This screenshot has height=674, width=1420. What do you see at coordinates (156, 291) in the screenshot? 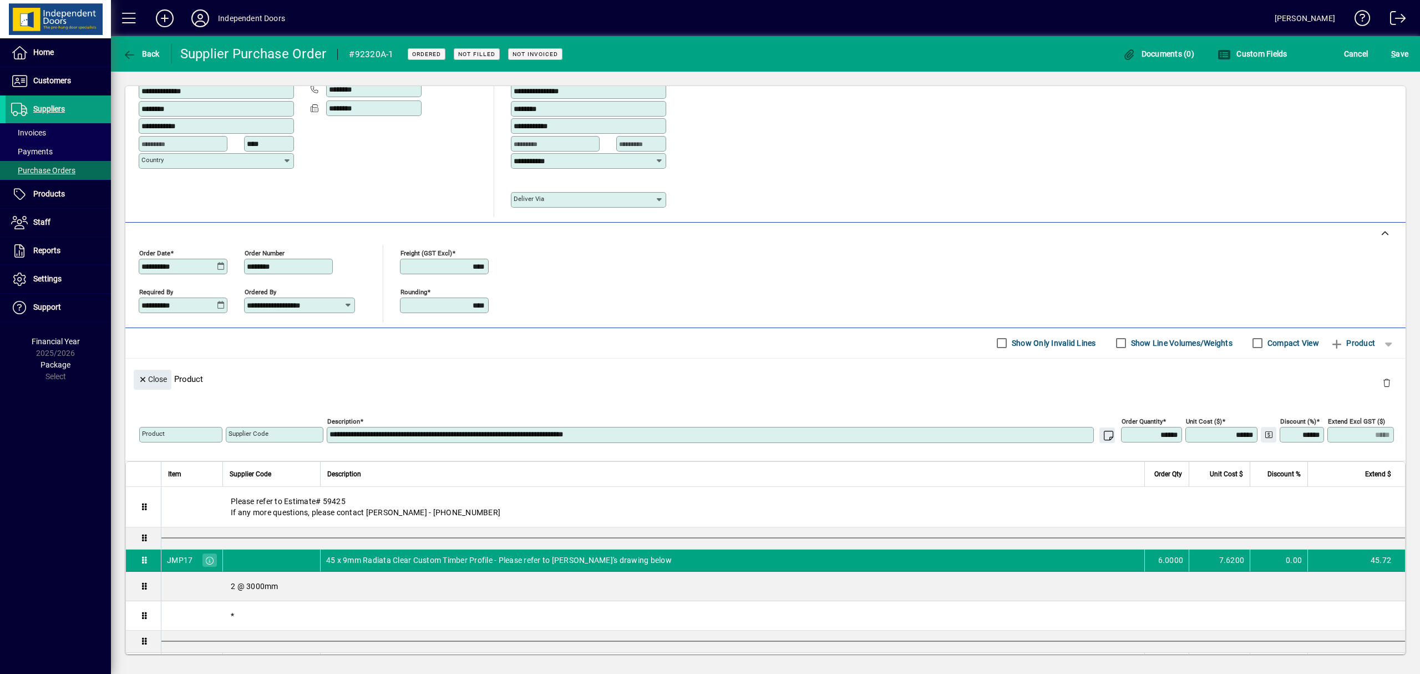
I see `mat-label: Required by` at bounding box center [156, 291].